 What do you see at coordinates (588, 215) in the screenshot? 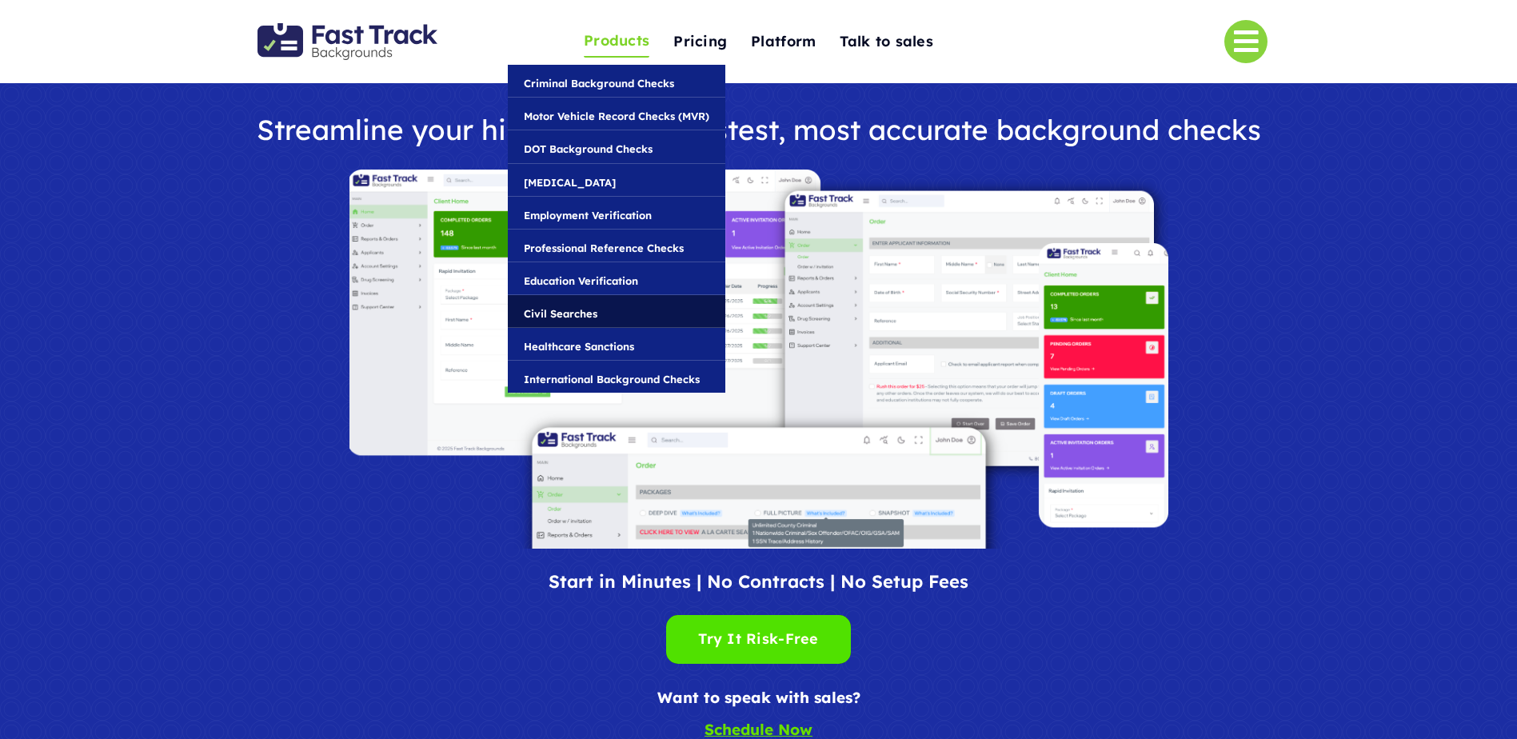
I see `span: Employment Verification` at bounding box center [588, 215].